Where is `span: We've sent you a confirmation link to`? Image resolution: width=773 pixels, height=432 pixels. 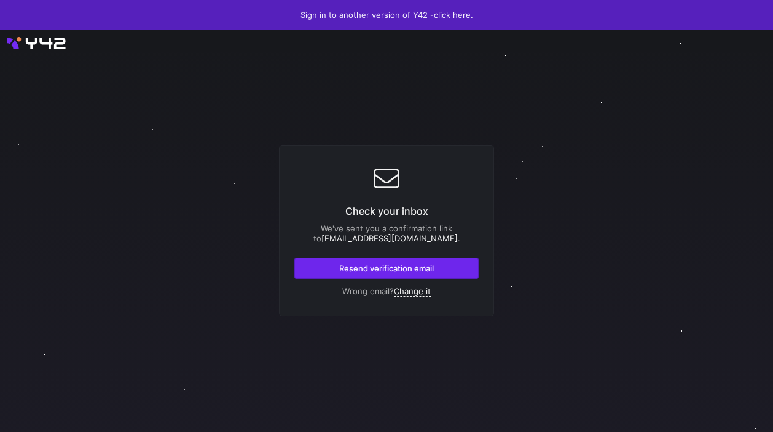 span: We've sent you a confirmation link to is located at coordinates (383, 233).